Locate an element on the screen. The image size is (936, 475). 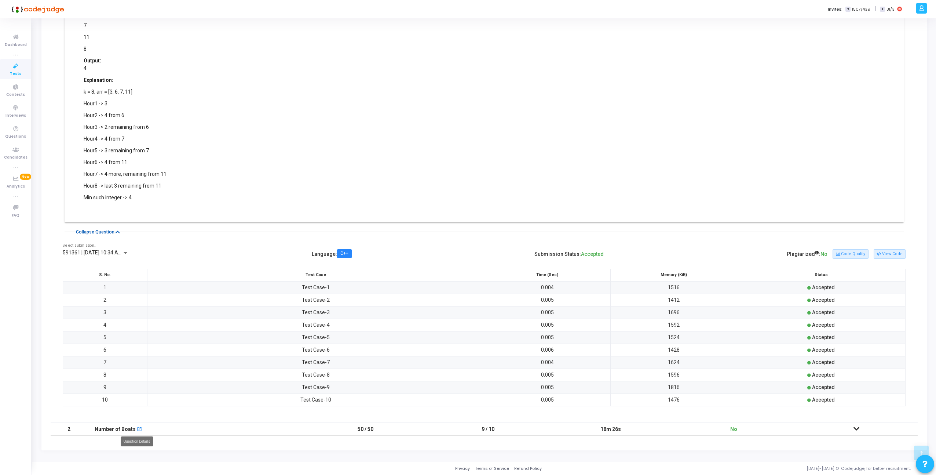
a: Terms of Service is located at coordinates (492, 468).